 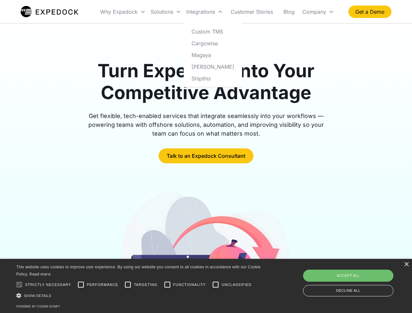 I want to click on img: Expedock Logo, so click(x=49, y=12).